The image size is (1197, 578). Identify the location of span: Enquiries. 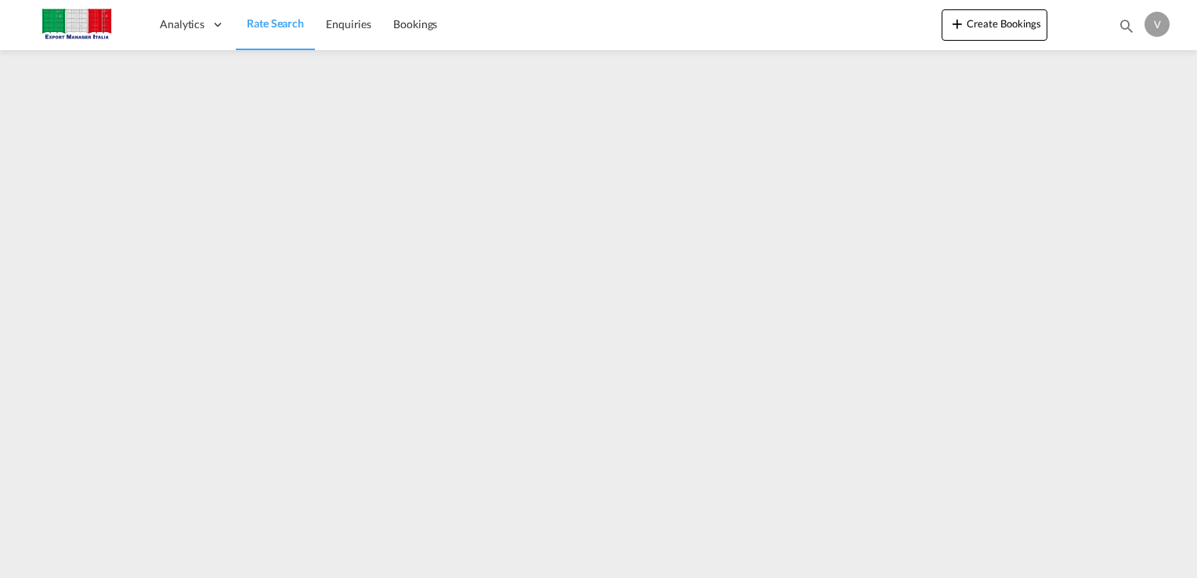
(348, 23).